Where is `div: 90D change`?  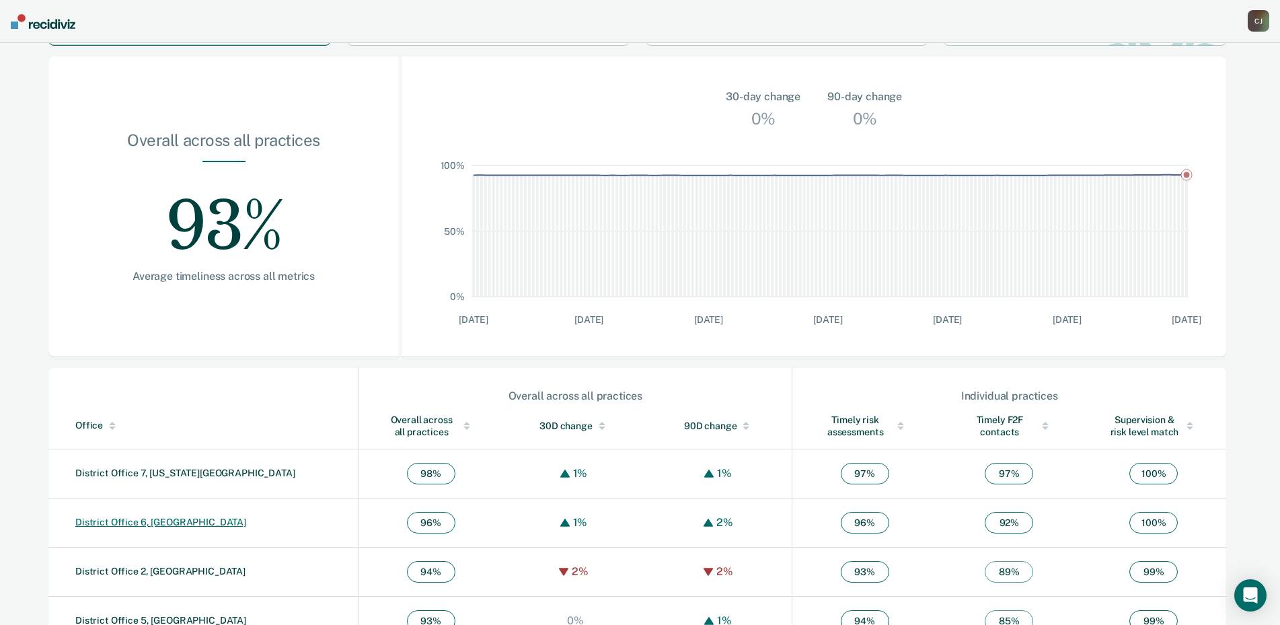
div: 90D change is located at coordinates (720, 426).